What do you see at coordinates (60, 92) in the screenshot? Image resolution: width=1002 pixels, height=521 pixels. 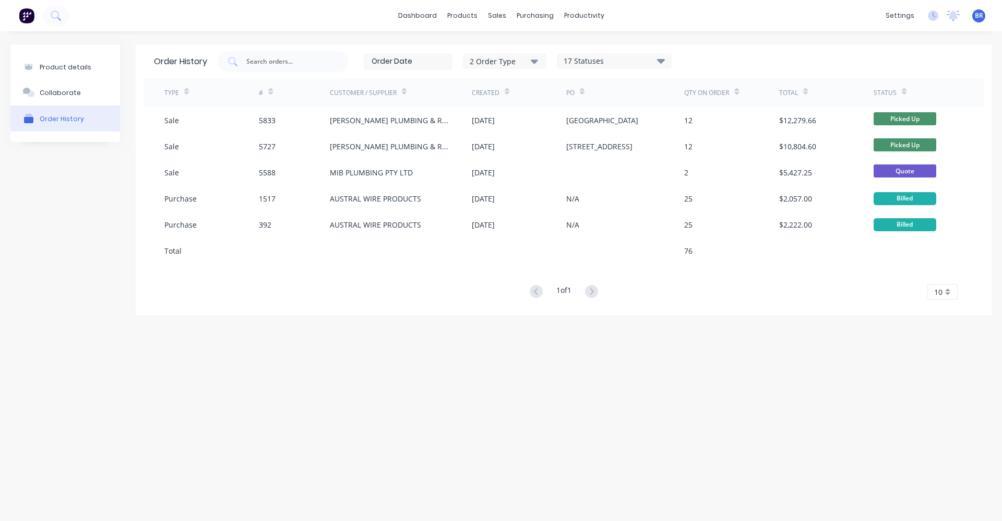 I see `div: Collaborate` at bounding box center [60, 92].